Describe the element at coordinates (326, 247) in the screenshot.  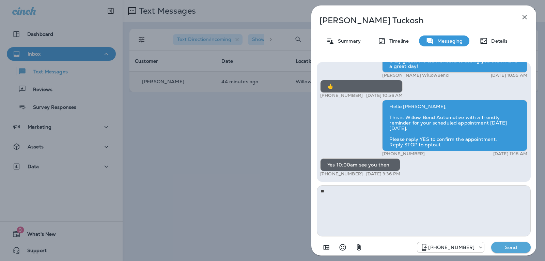
I see `button: Add in a premade template` at that location.